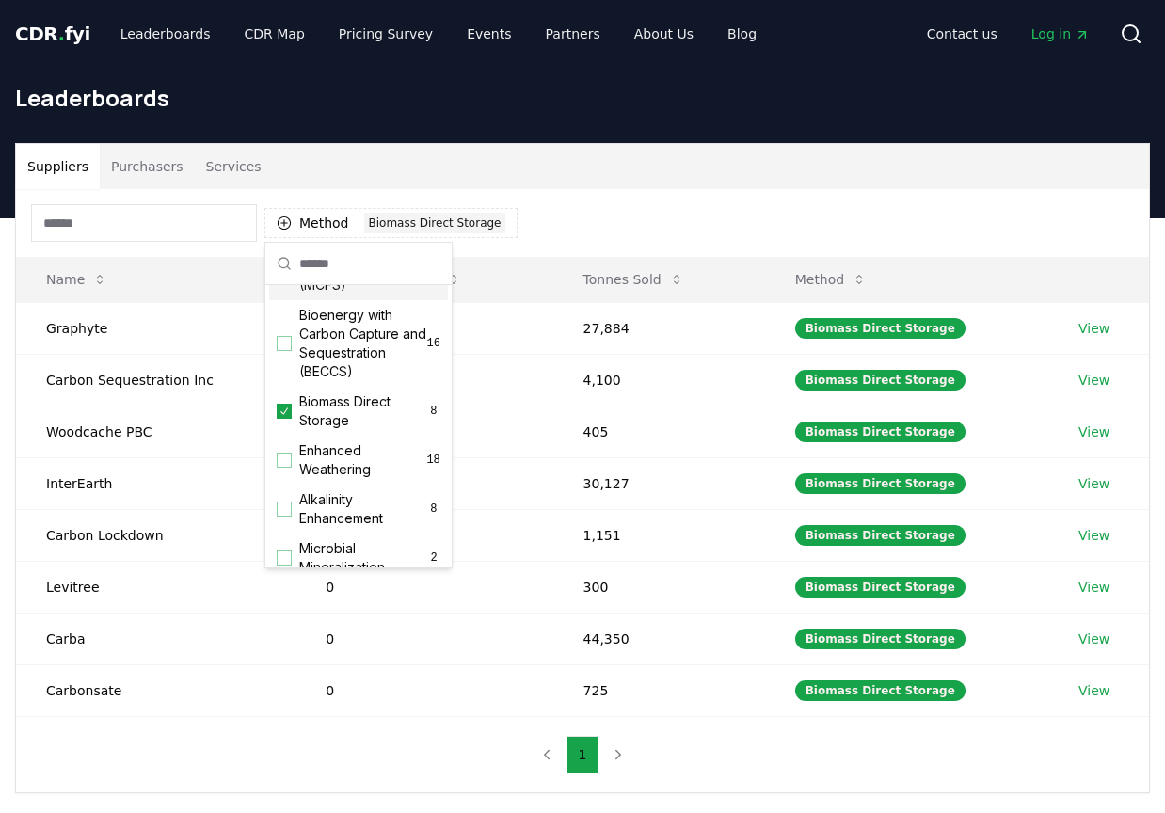 This screenshot has width=1165, height=813. What do you see at coordinates (155, 379) in the screenshot?
I see `td: Carbon Sequestration Inc` at bounding box center [155, 379].